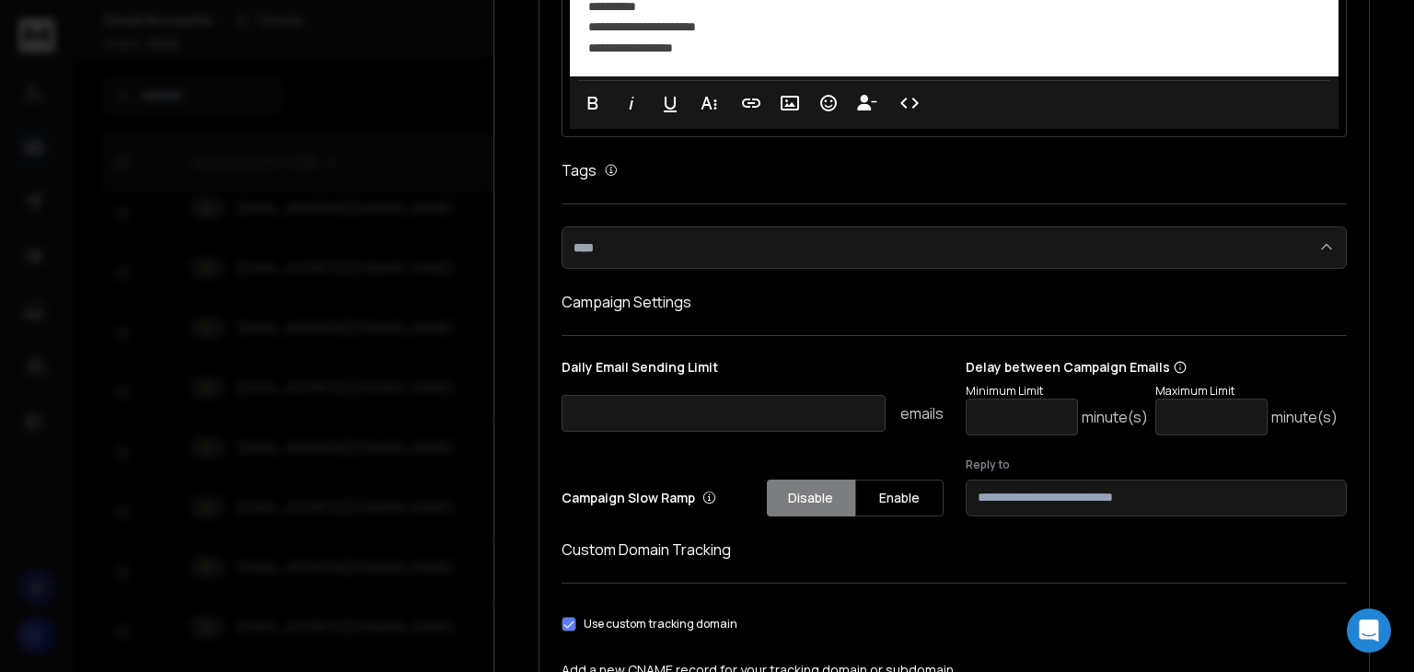 This screenshot has width=1414, height=672. Describe the element at coordinates (1152, 367) in the screenshot. I see `p: Delay between Campaign Emails` at that location.